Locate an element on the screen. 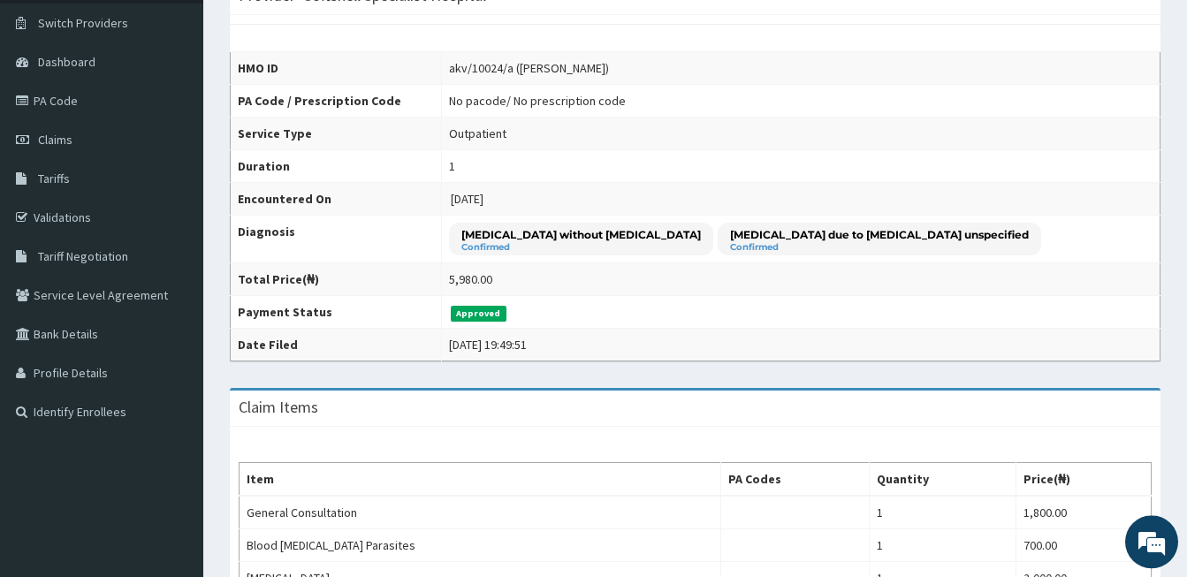  th: HMO ID is located at coordinates (336, 68).